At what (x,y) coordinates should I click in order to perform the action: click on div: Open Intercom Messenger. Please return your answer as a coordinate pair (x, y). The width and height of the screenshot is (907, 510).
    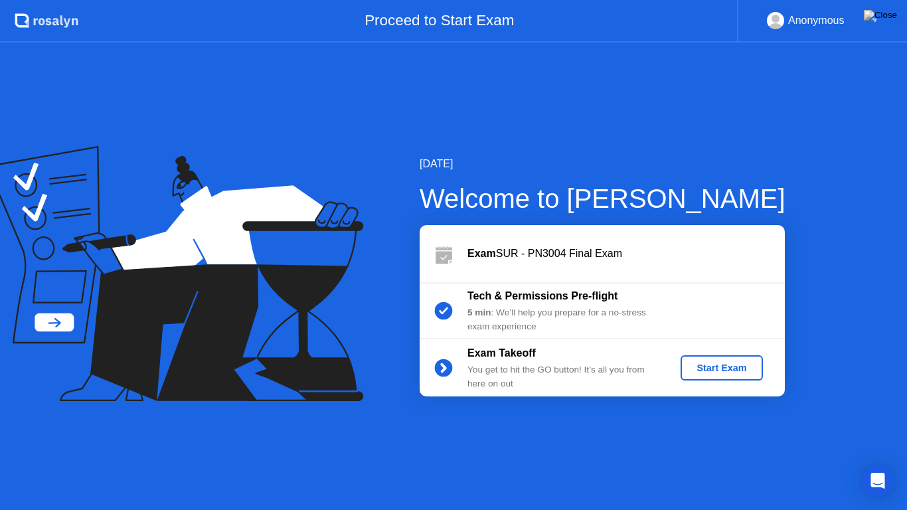
    Looking at the image, I should click on (877, 481).